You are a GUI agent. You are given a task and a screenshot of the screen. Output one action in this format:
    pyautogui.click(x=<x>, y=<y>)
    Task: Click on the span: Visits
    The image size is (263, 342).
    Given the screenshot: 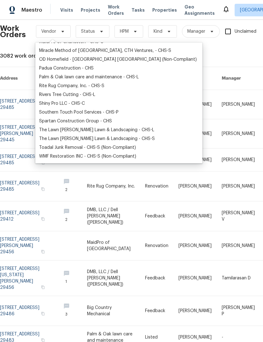 What is the action you would take?
    pyautogui.click(x=66, y=10)
    